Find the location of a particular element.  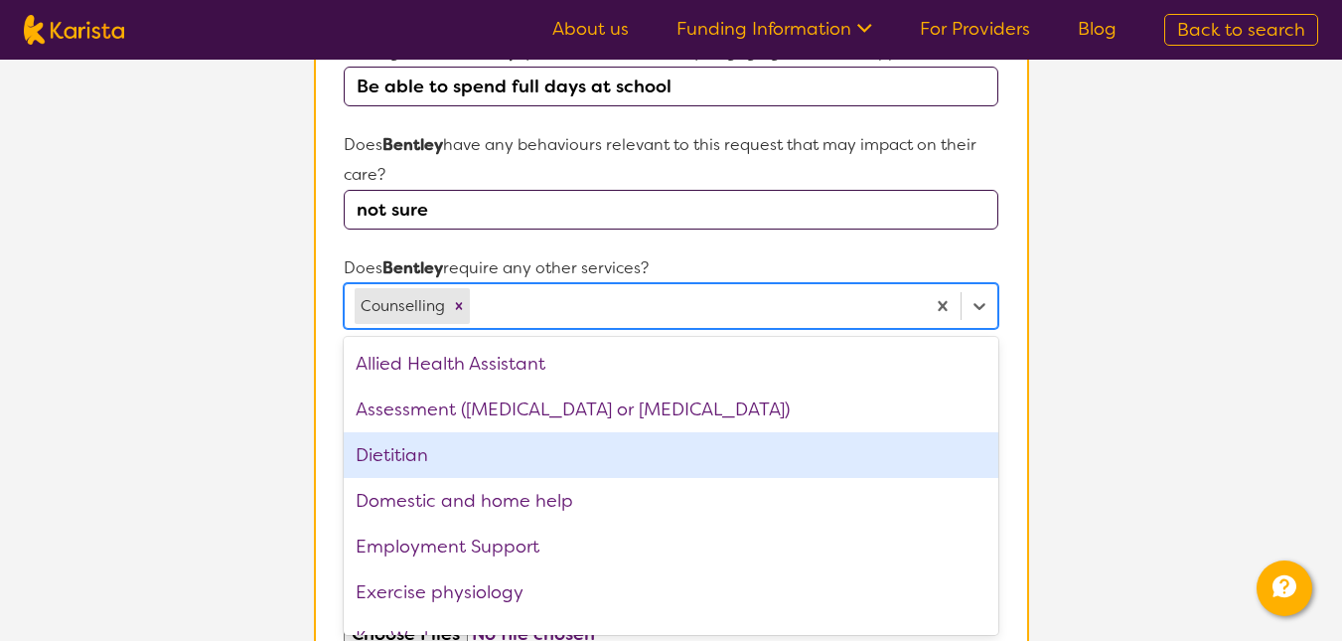

div: Domestic and home help is located at coordinates (670, 501).